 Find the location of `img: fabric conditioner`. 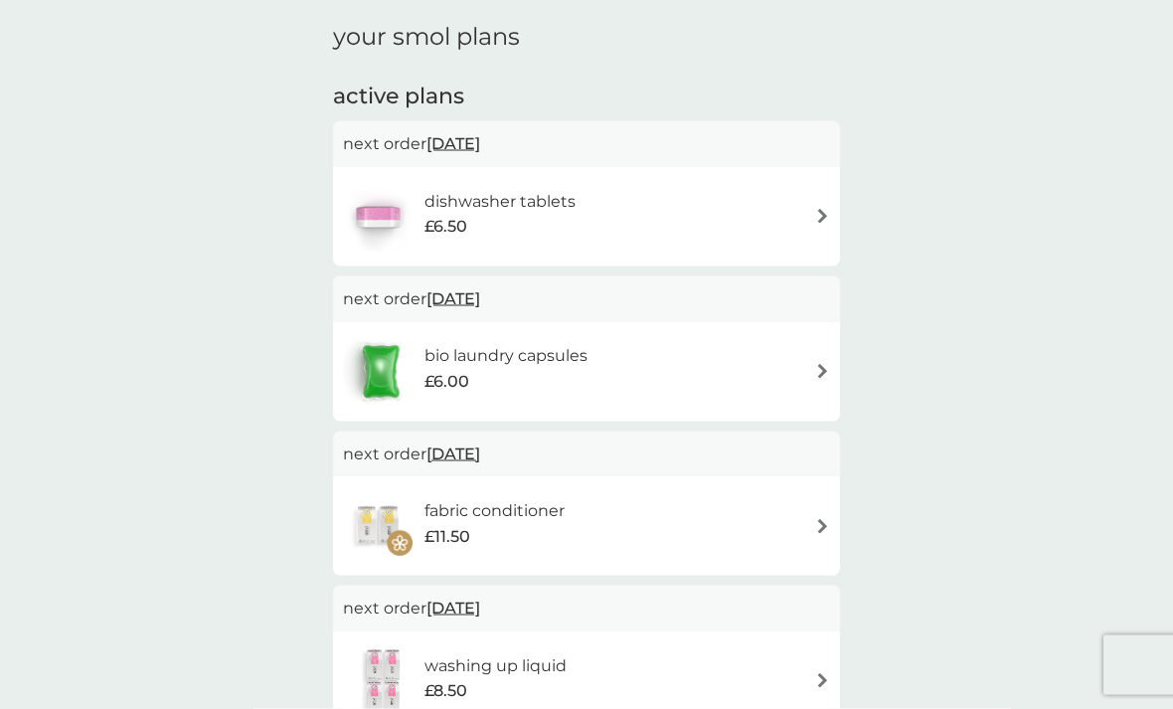

img: fabric conditioner is located at coordinates (378, 526).